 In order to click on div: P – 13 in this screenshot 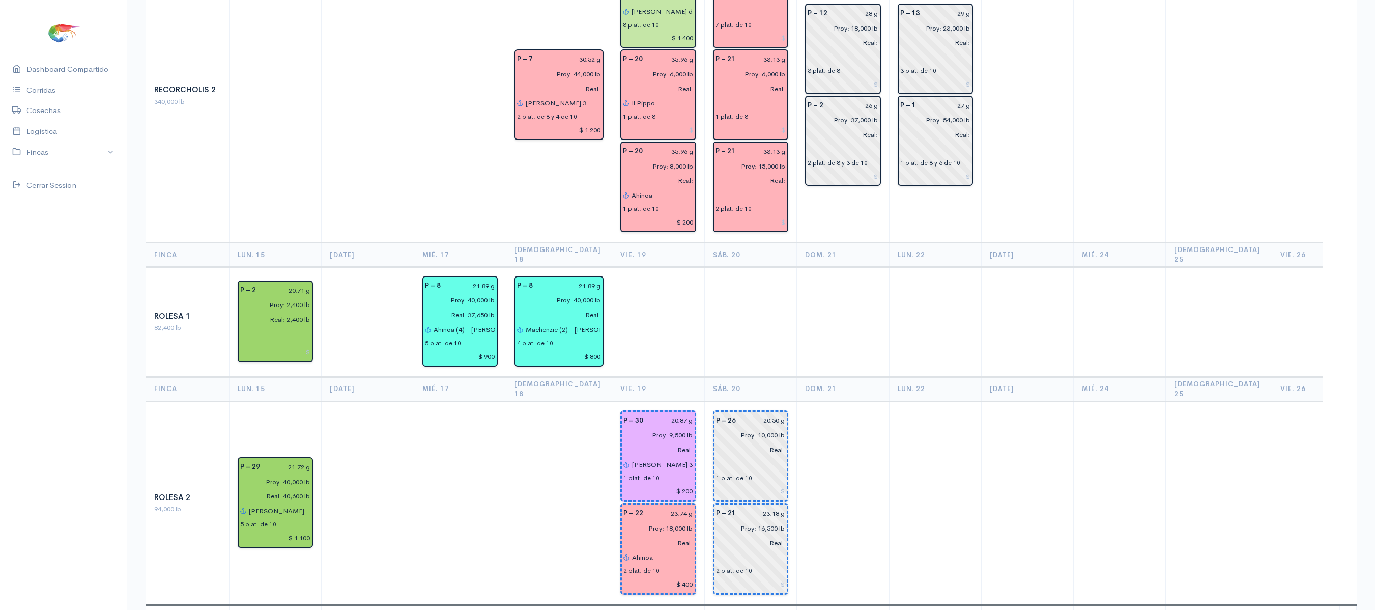, I will do `click(910, 13)`.